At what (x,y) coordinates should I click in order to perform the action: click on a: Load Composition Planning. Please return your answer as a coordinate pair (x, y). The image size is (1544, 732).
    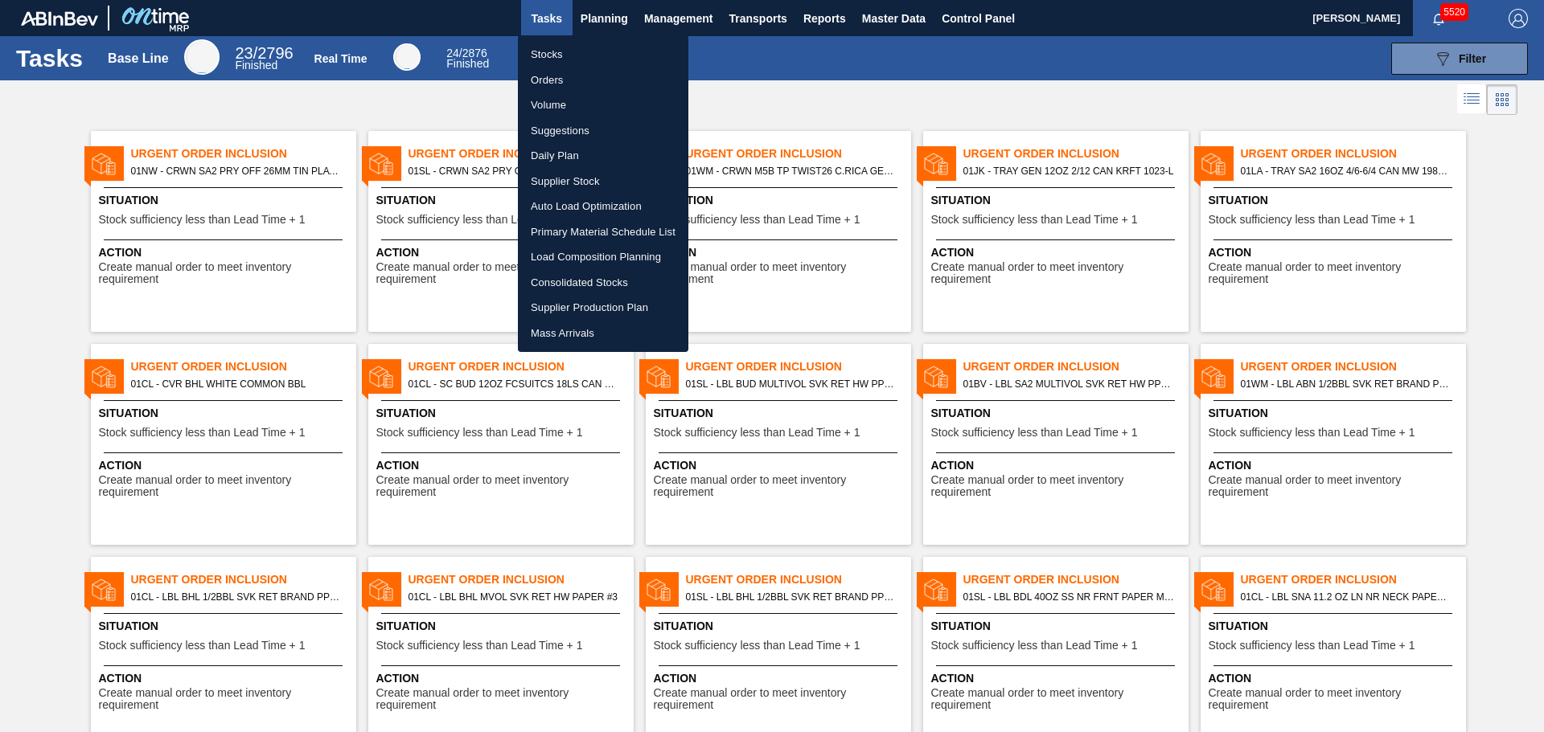
    Looking at the image, I should click on (603, 257).